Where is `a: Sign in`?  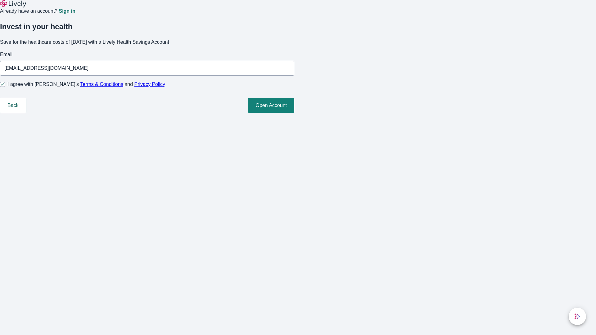
a: Sign in is located at coordinates (67, 11).